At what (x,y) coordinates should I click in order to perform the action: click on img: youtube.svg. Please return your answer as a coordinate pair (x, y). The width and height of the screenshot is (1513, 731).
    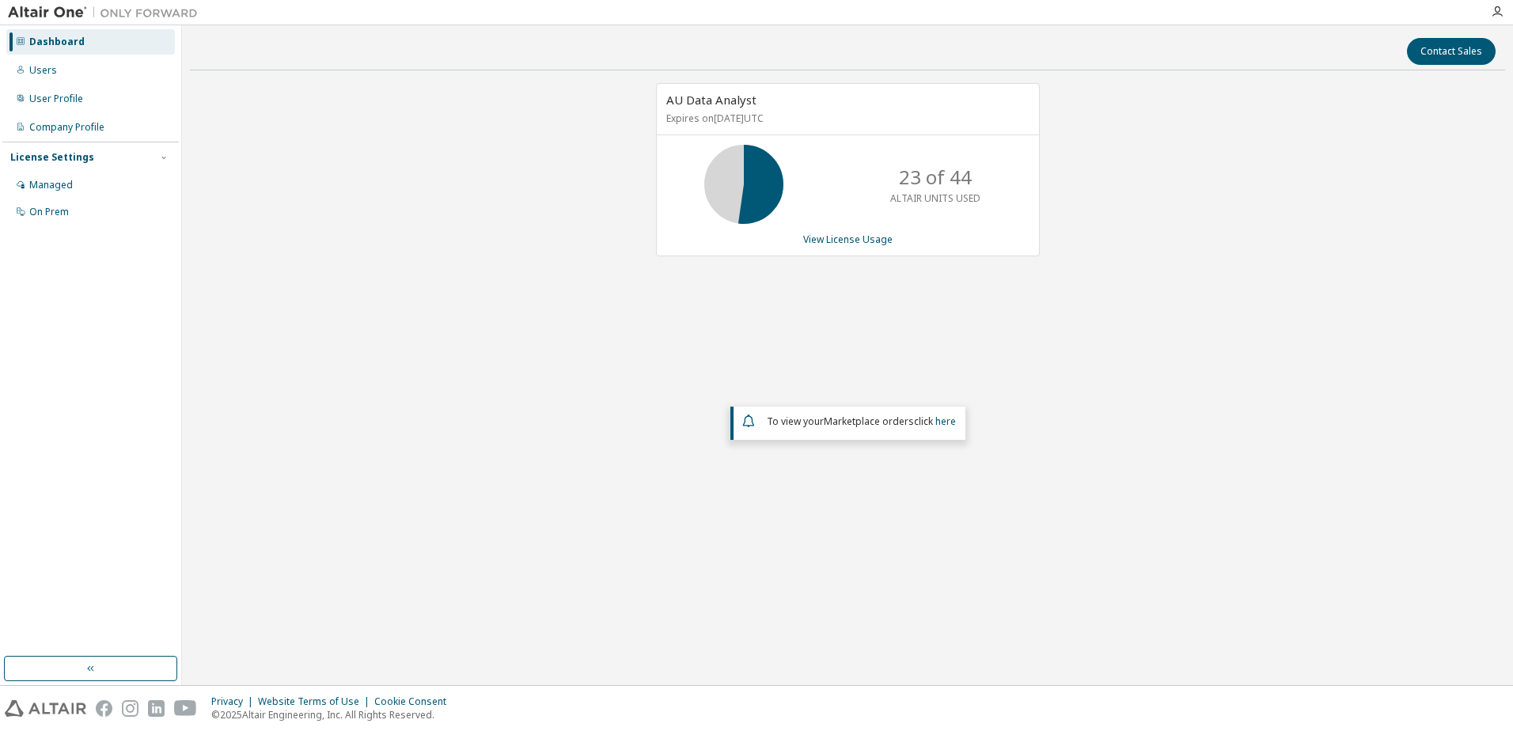
    Looking at the image, I should click on (185, 708).